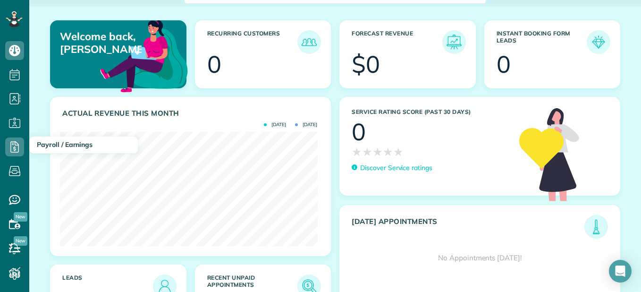 This screenshot has height=292, width=641. I want to click on a: Discover Service ratings, so click(392, 168).